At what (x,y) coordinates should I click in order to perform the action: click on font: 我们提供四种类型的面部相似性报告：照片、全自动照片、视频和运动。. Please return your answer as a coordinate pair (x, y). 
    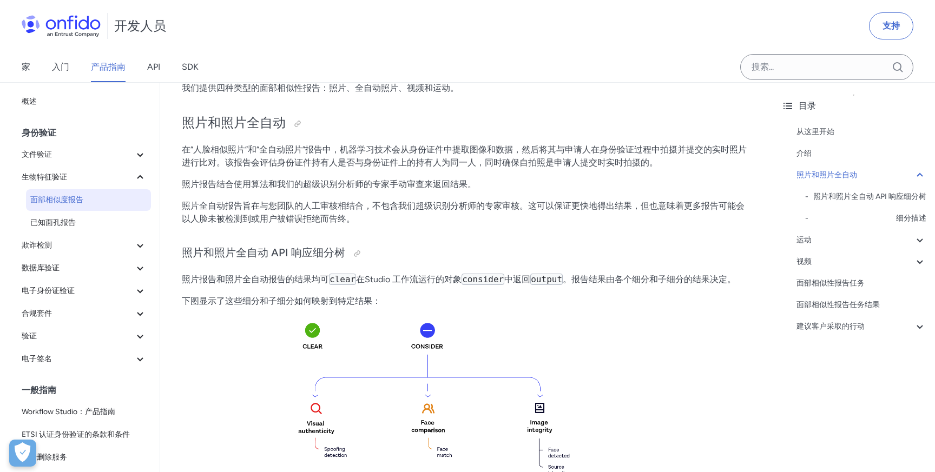
    Looking at the image, I should click on (320, 88).